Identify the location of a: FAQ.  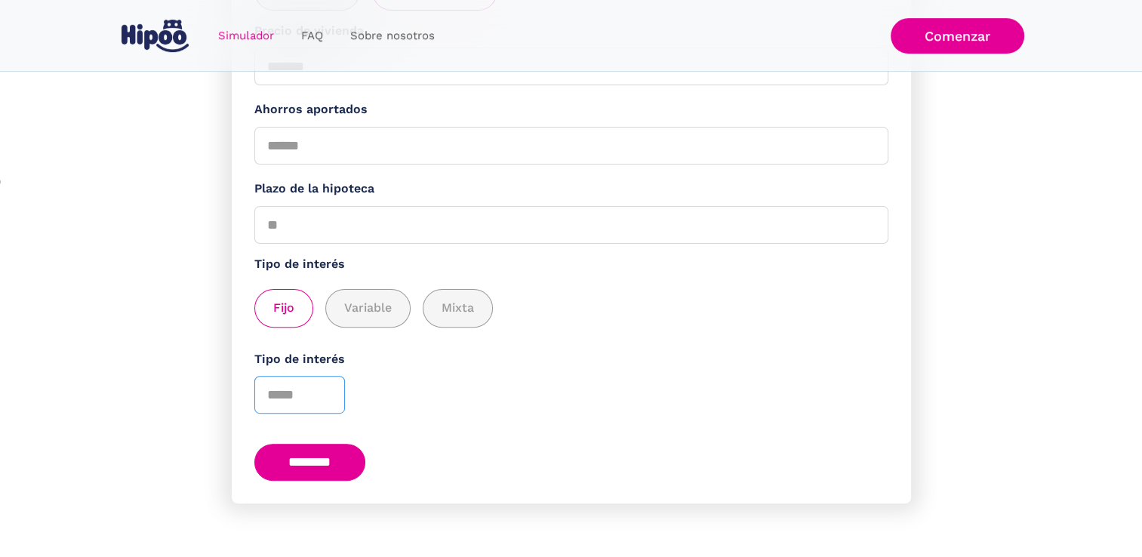
(312, 35).